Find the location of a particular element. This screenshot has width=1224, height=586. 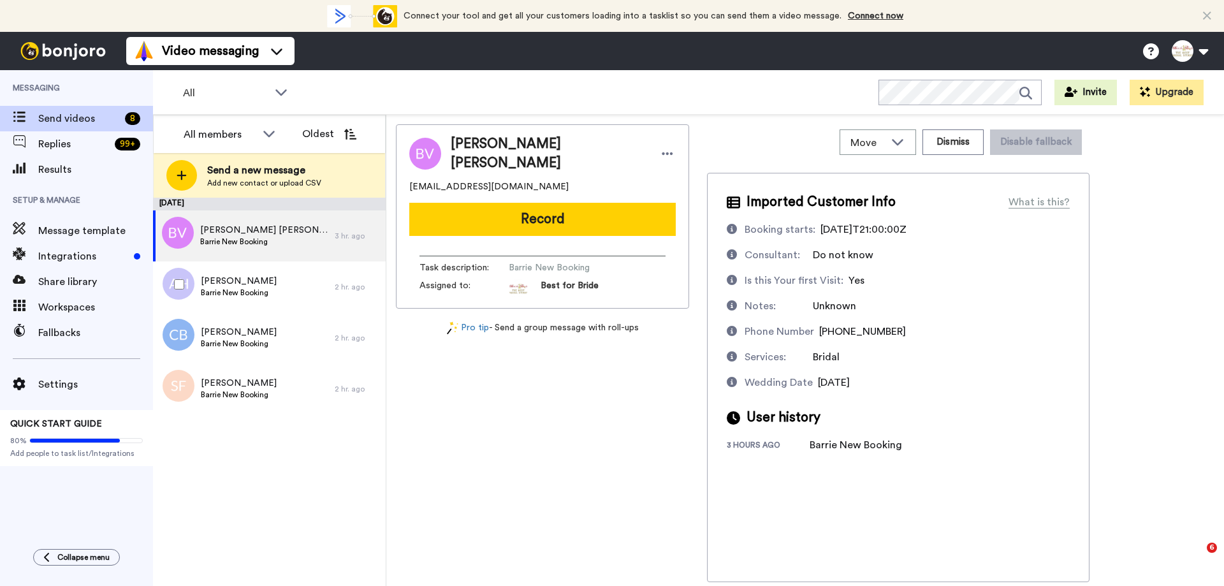

span: Add people to task list/Integrations is located at coordinates (77, 453).